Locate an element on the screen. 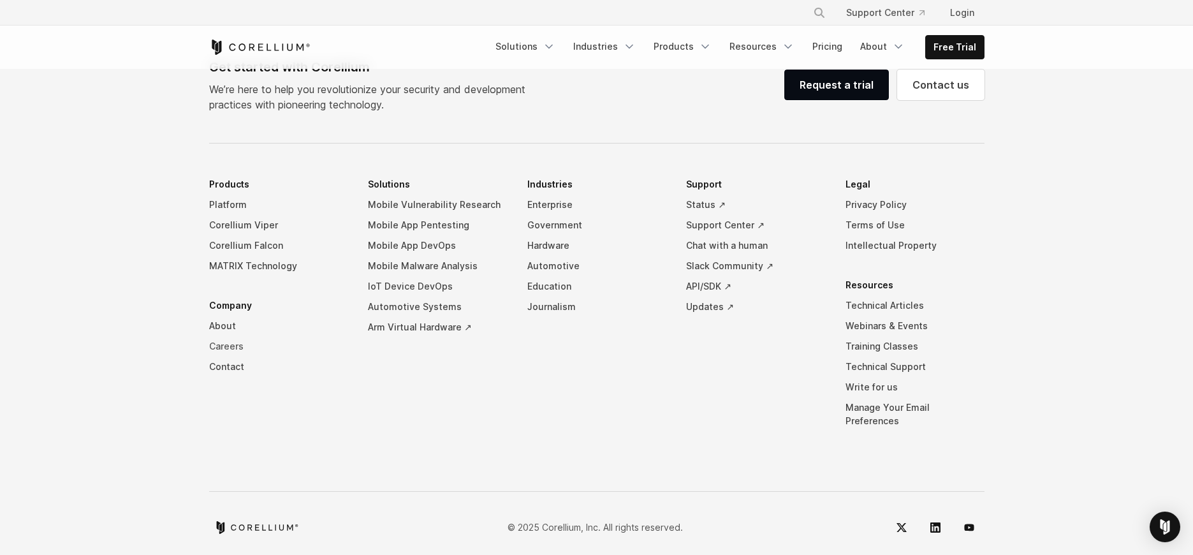  a: Mobile App DevOps is located at coordinates (437, 245).